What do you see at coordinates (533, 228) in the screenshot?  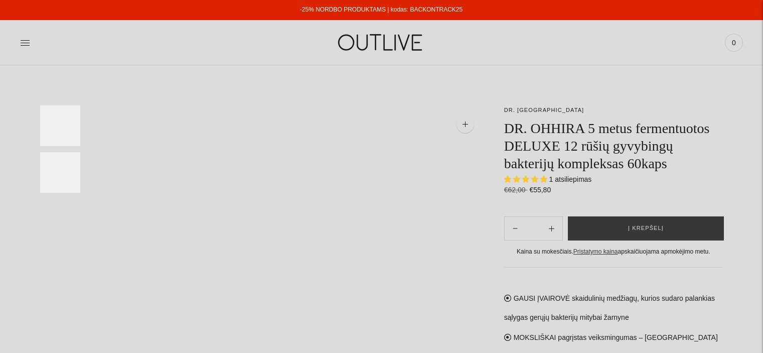 I see `input: Product quantity` at bounding box center [533, 228].